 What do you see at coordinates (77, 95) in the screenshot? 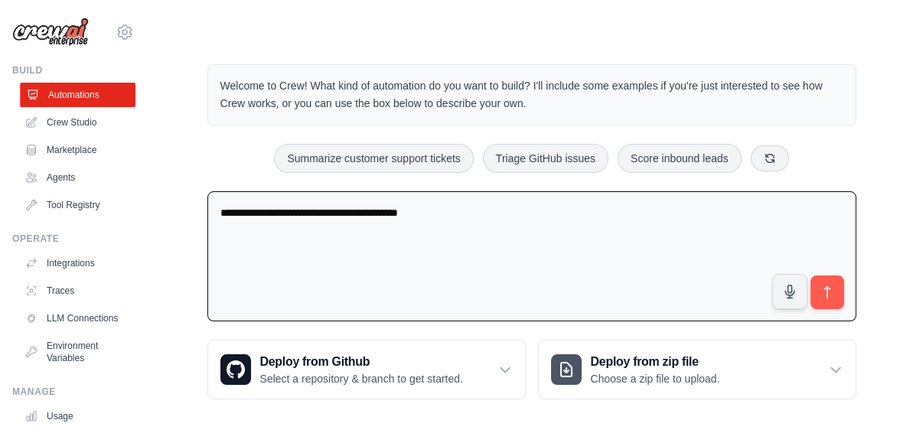
I see `a: Automations` at bounding box center [77, 95].